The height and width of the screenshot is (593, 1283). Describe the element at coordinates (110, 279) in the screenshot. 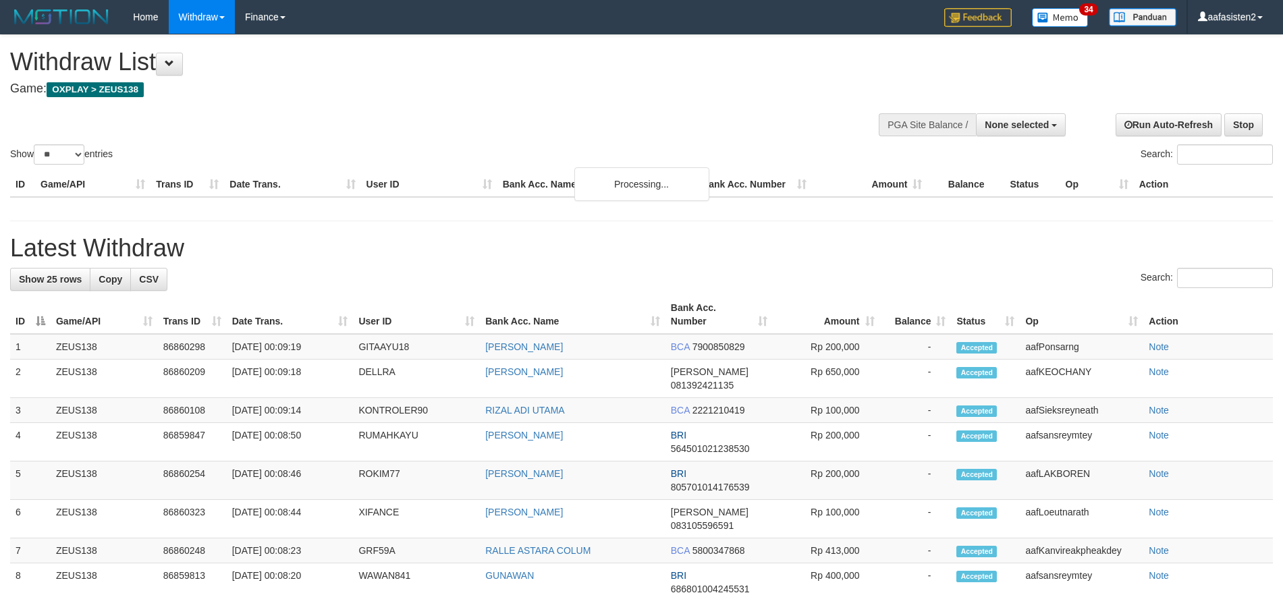

I see `a: Copy` at that location.